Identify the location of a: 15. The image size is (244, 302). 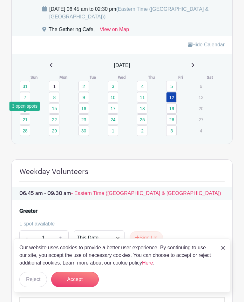
(54, 108).